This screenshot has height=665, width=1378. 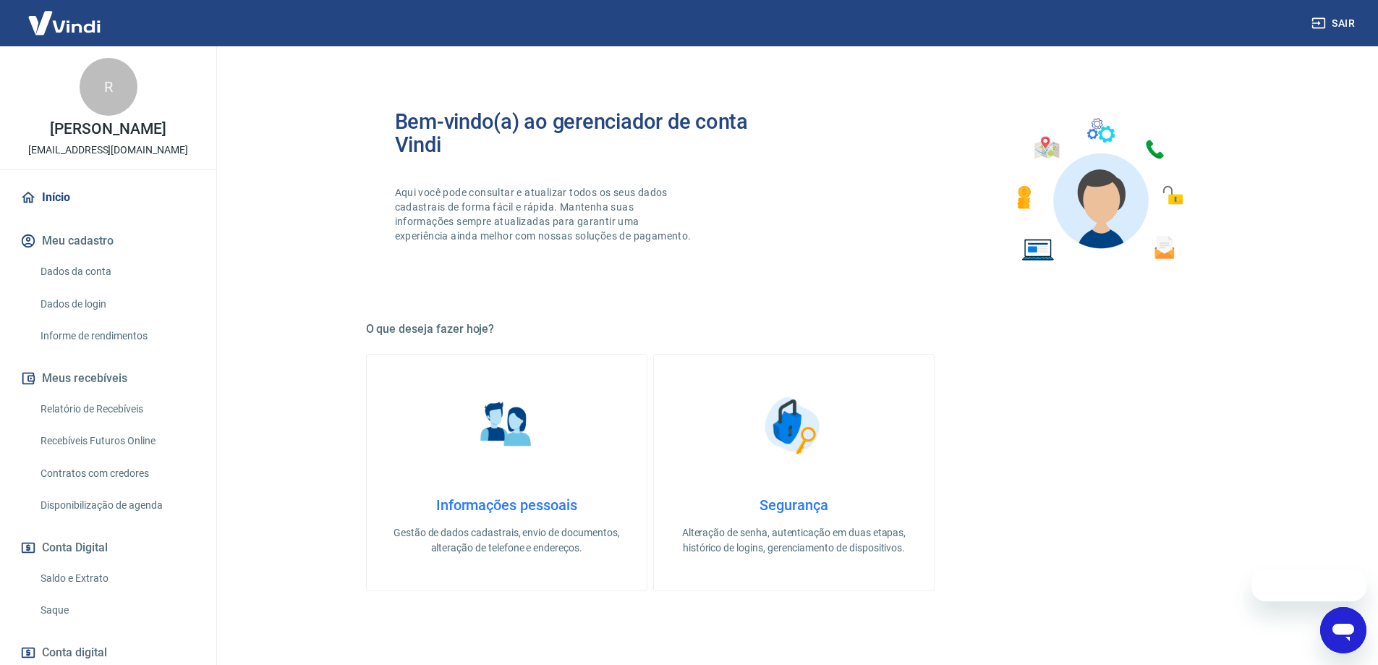 I want to click on h5: O que deseja fazer hoje?, so click(x=794, y=329).